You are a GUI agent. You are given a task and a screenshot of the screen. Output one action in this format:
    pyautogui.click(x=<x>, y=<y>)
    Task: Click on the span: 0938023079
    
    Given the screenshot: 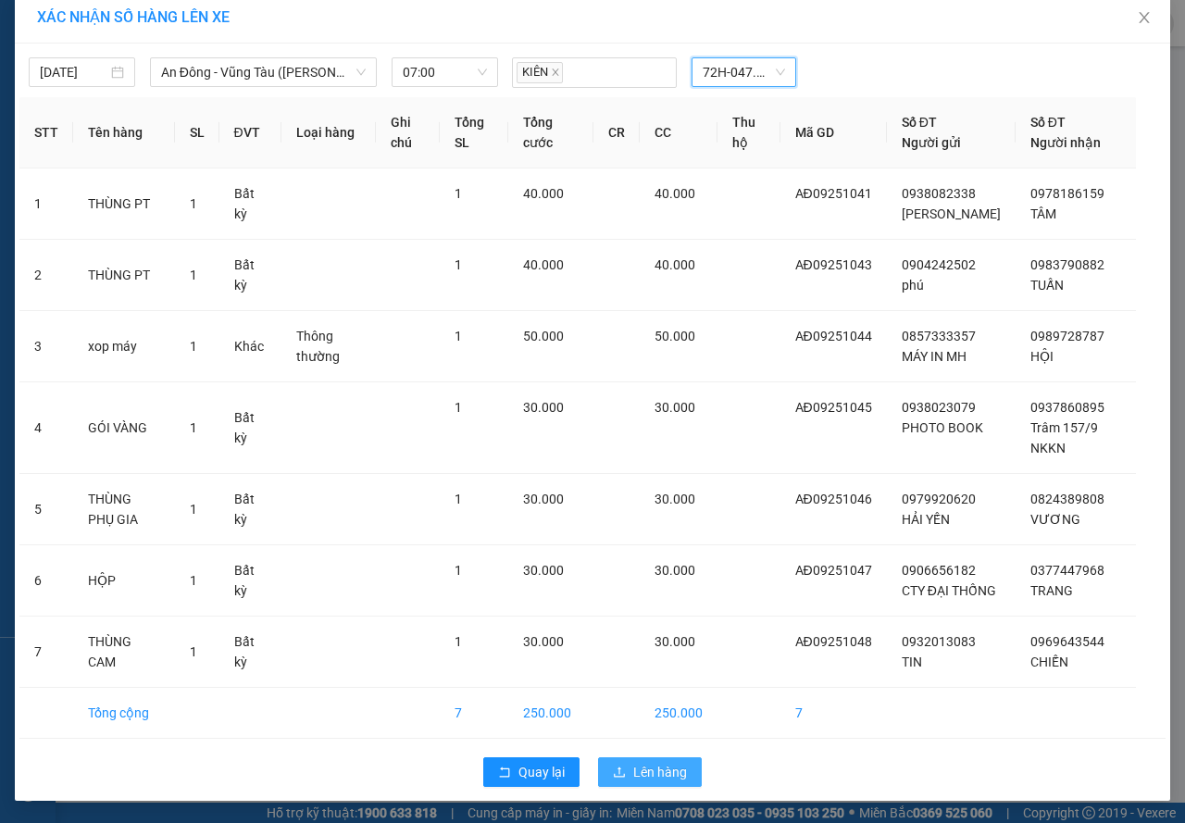 What is the action you would take?
    pyautogui.click(x=939, y=407)
    